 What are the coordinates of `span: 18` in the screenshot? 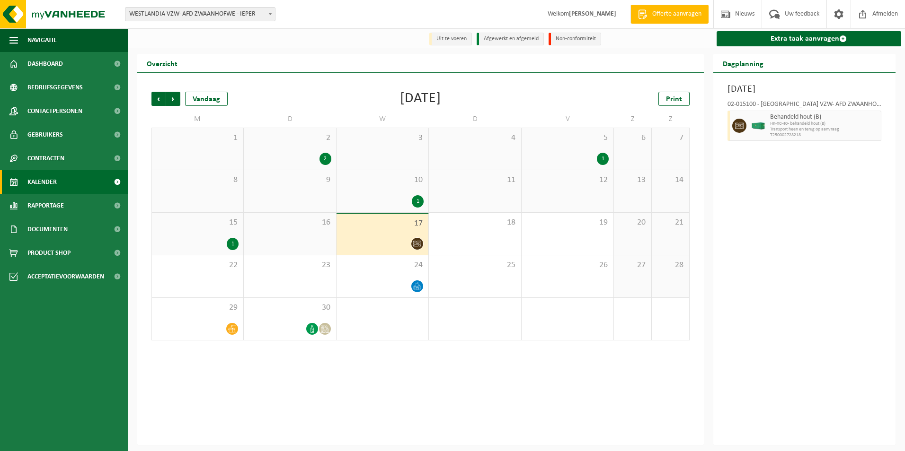 It's located at (475, 223).